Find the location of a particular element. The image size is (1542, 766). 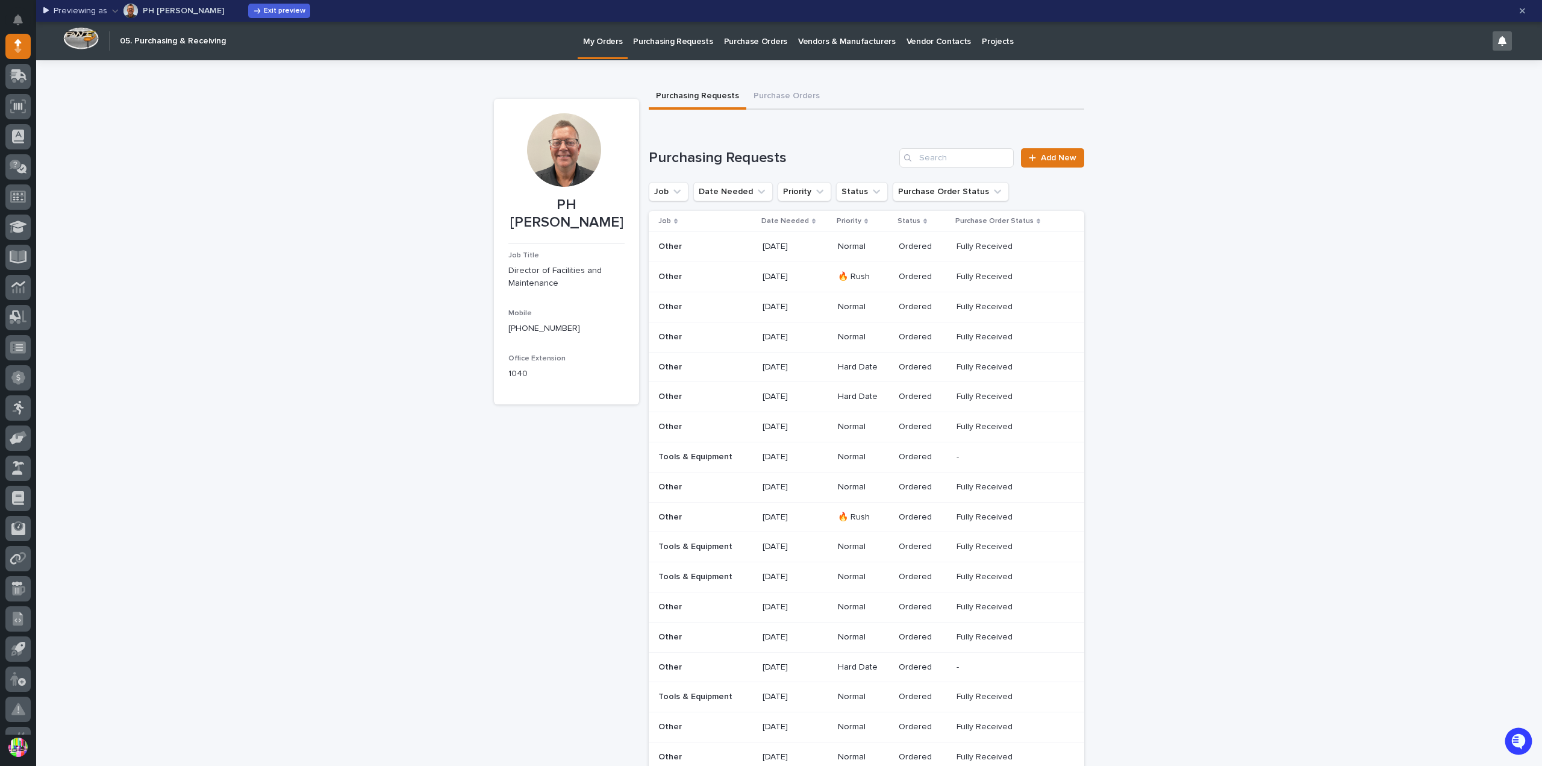

div: We're offline, we will be back soon! is located at coordinates (118, 151).